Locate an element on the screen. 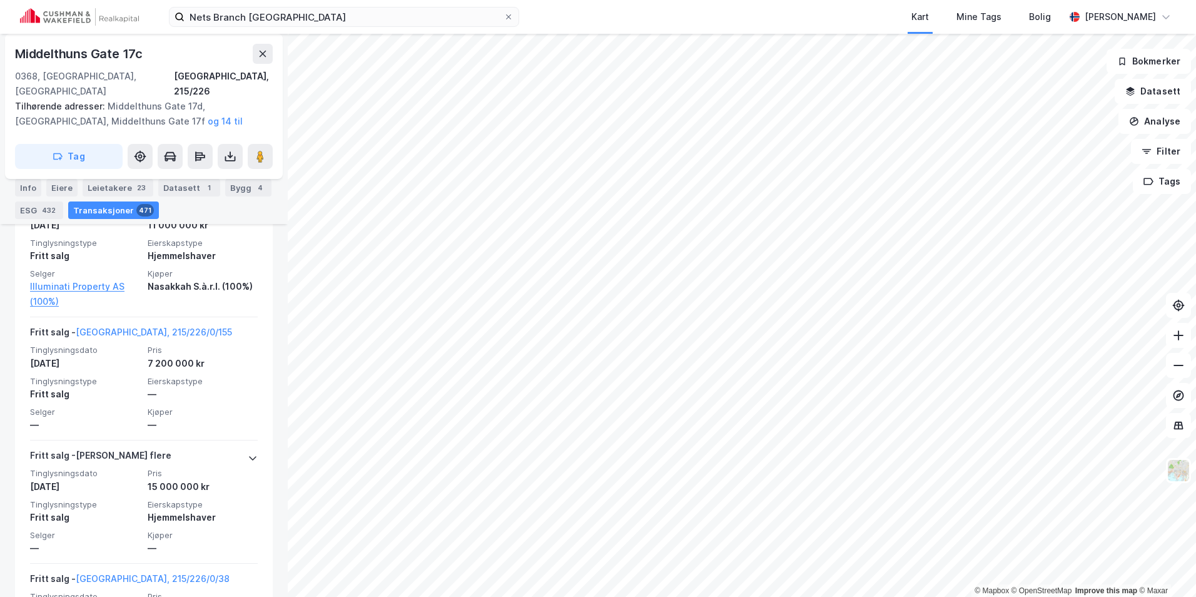  div: 471 is located at coordinates (145, 210).